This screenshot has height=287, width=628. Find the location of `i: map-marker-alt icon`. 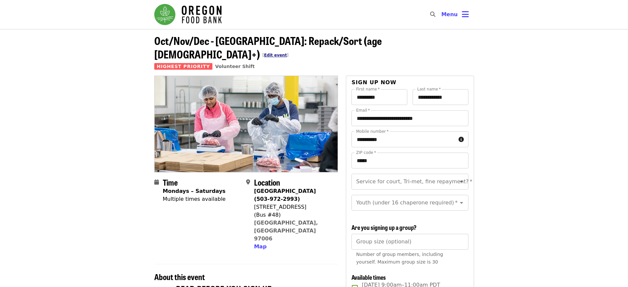

i: map-marker-alt icon is located at coordinates (248, 182).